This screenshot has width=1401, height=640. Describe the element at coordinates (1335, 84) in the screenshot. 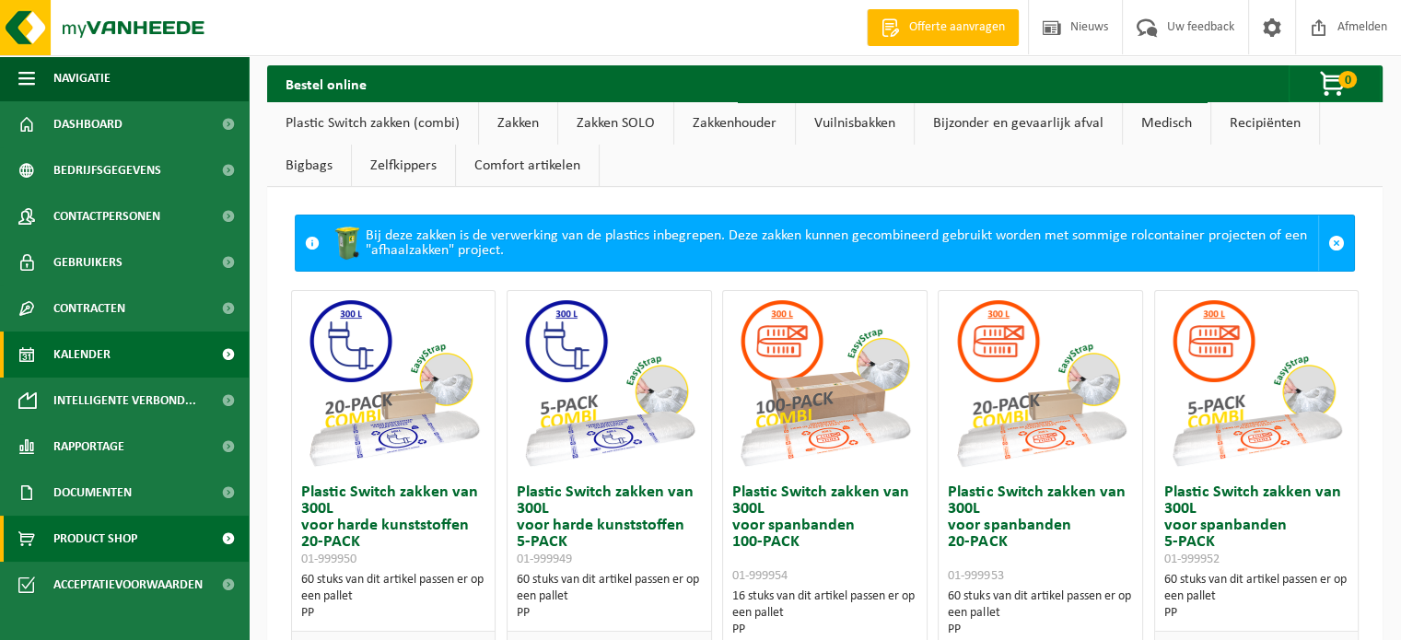

I see `button: 0` at that location.